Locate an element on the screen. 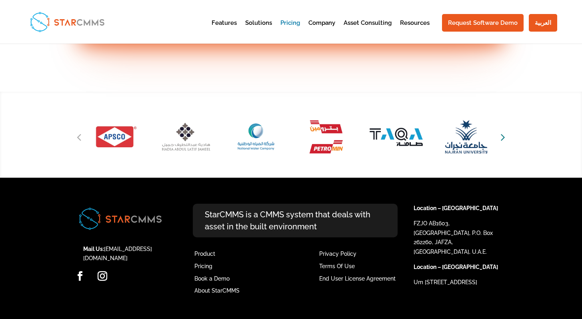  div: Chat Widget is located at coordinates (513, 276).